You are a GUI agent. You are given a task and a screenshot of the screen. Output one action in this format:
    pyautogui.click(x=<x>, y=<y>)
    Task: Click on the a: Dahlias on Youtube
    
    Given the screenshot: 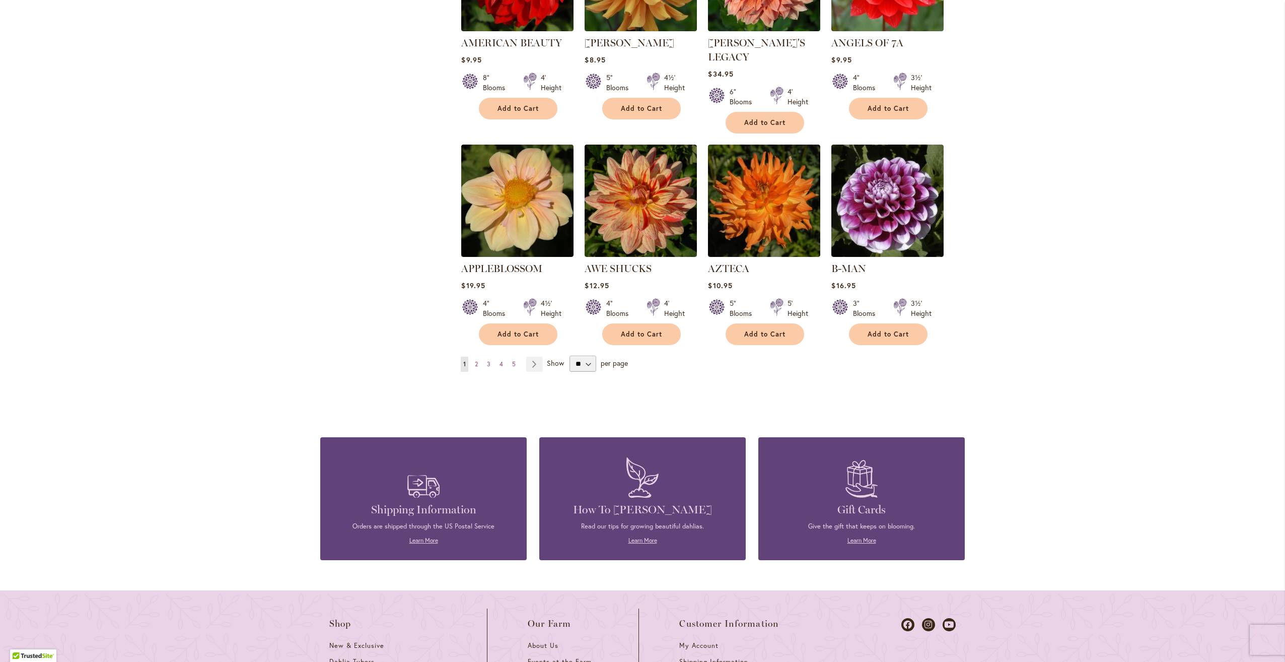 What is the action you would take?
    pyautogui.click(x=949, y=624)
    